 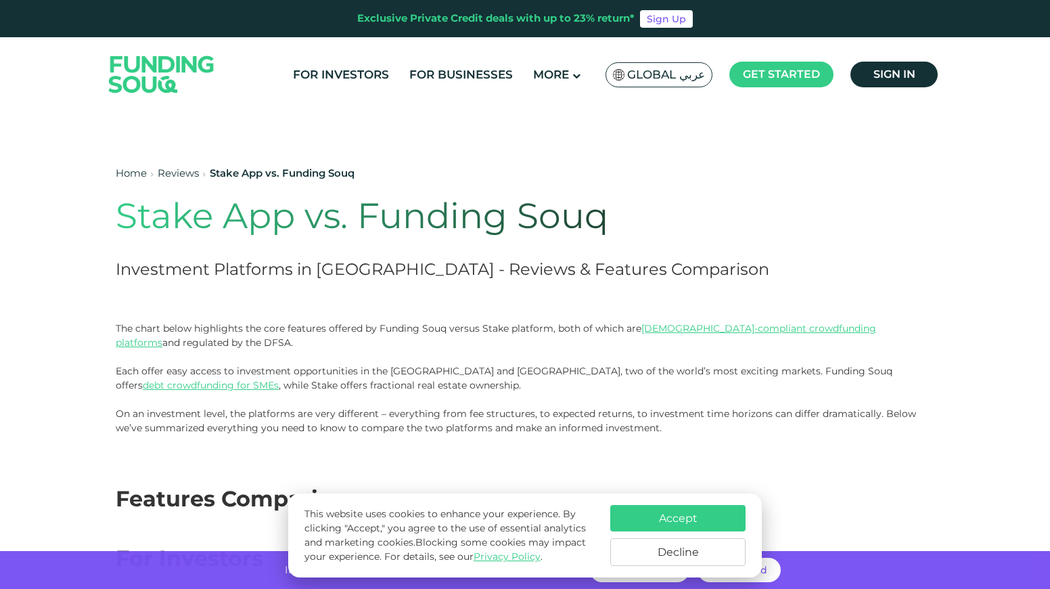 What do you see at coordinates (451, 535) in the screenshot?
I see `p: This website uses cookies to enhance your experience. By clicking "Accept," you agree to the use ...` at bounding box center [451, 535].